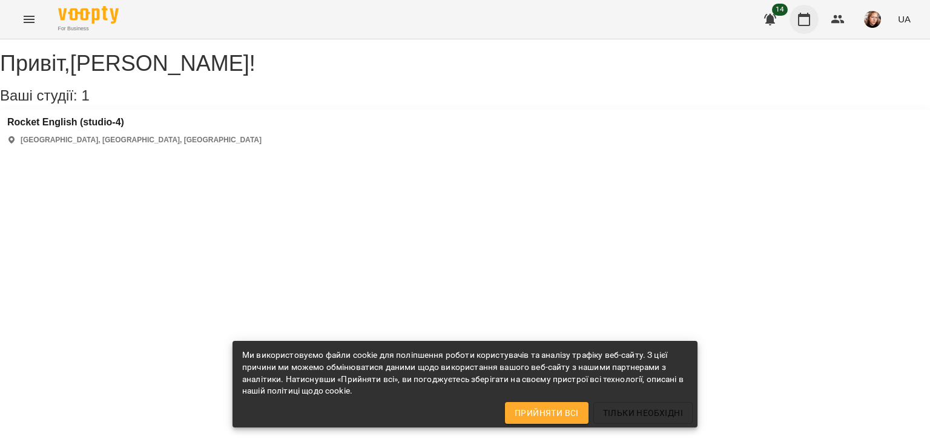 This screenshot has height=442, width=930. I want to click on button: UA, so click(904, 19).